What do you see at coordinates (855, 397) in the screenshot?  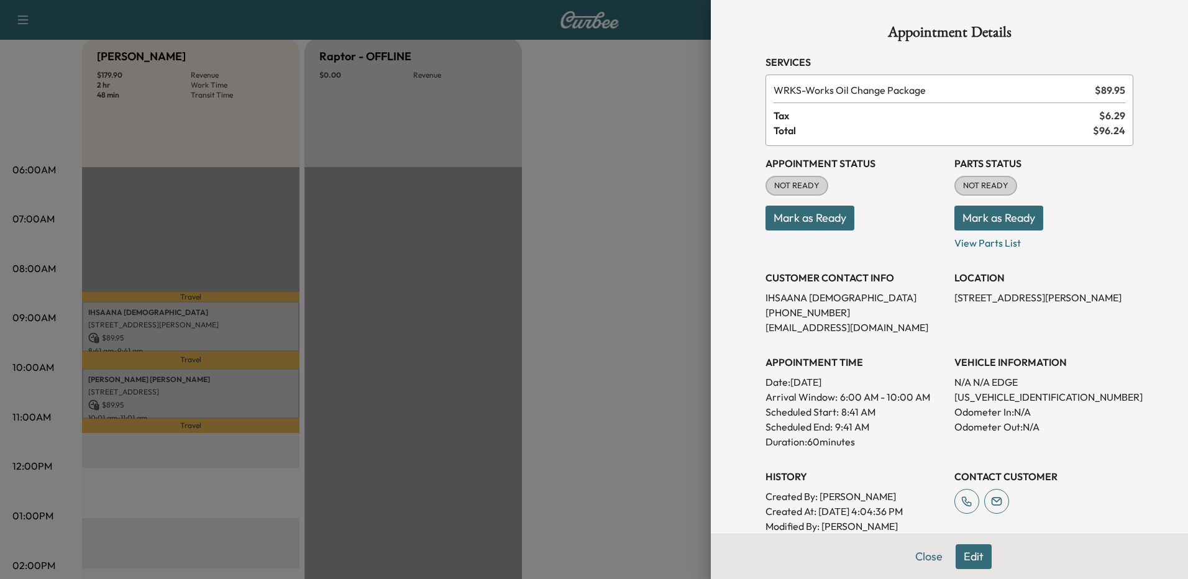 I see `p: Arrival Window:` at bounding box center [855, 397].